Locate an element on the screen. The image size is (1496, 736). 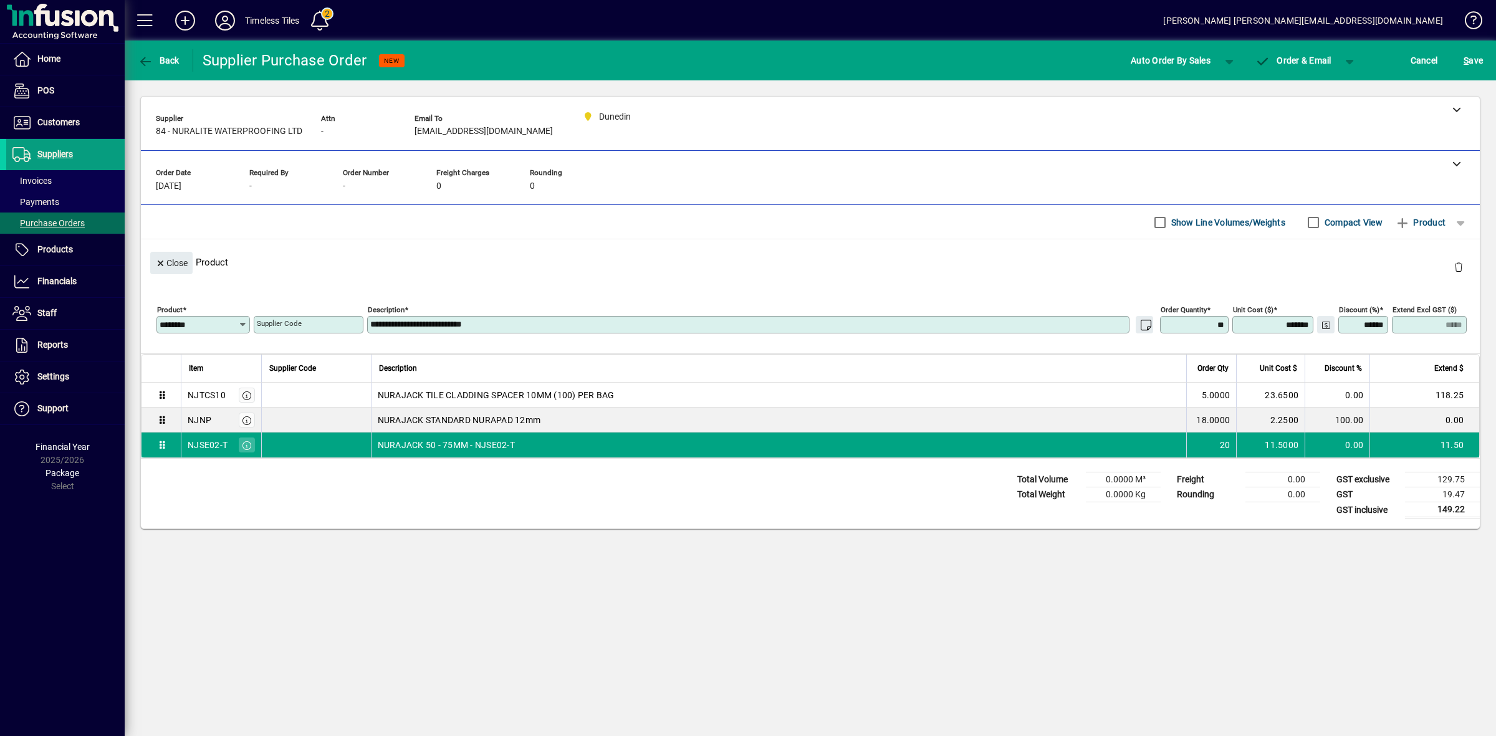
td: 118.25 is located at coordinates (1424, 395).